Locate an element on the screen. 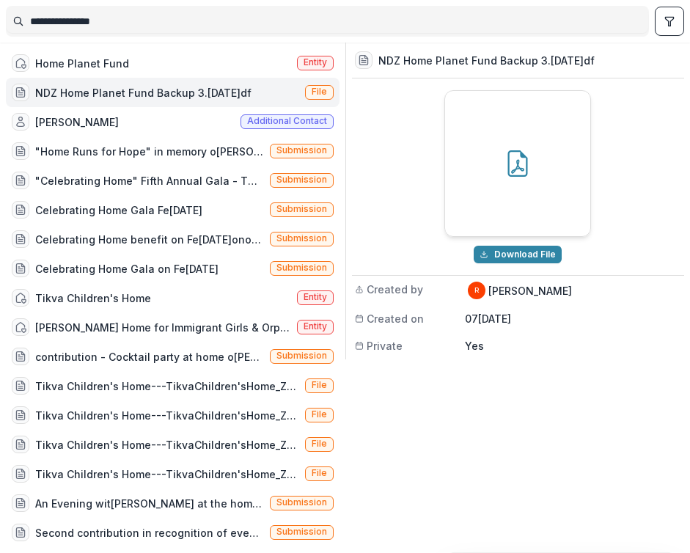 Image resolution: width=690 pixels, height=553 pixels. div: Tikva Children's Home---TikvaChildren'sHome_ZBIEq_08072006.pdf is located at coordinates (167, 473).